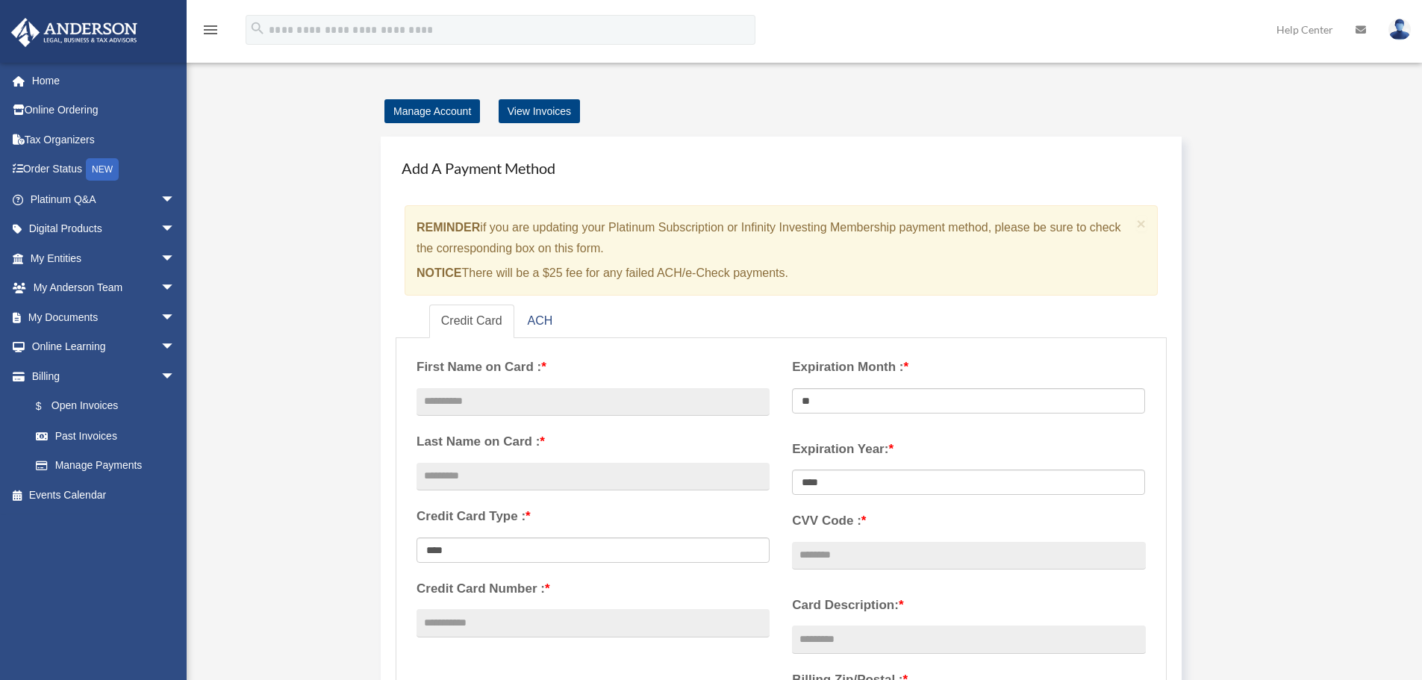 The height and width of the screenshot is (680, 1422). Describe the element at coordinates (593, 517) in the screenshot. I see `label: Credit Card Type :` at that location.